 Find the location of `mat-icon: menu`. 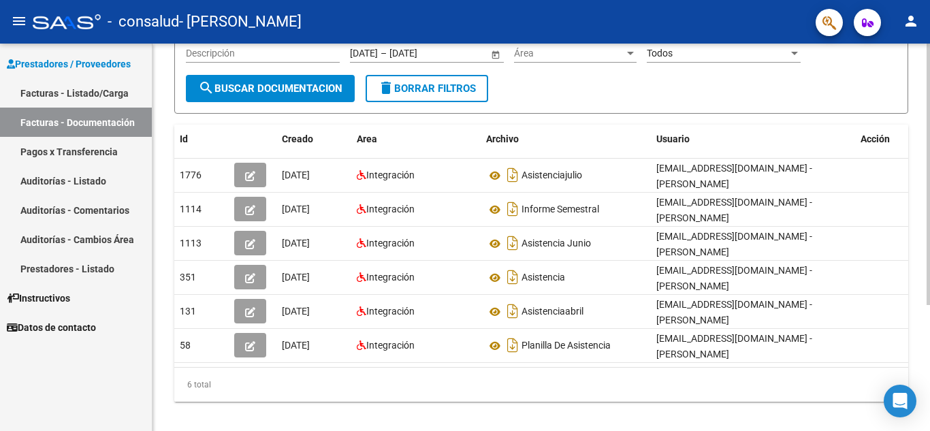

mat-icon: menu is located at coordinates (19, 21).